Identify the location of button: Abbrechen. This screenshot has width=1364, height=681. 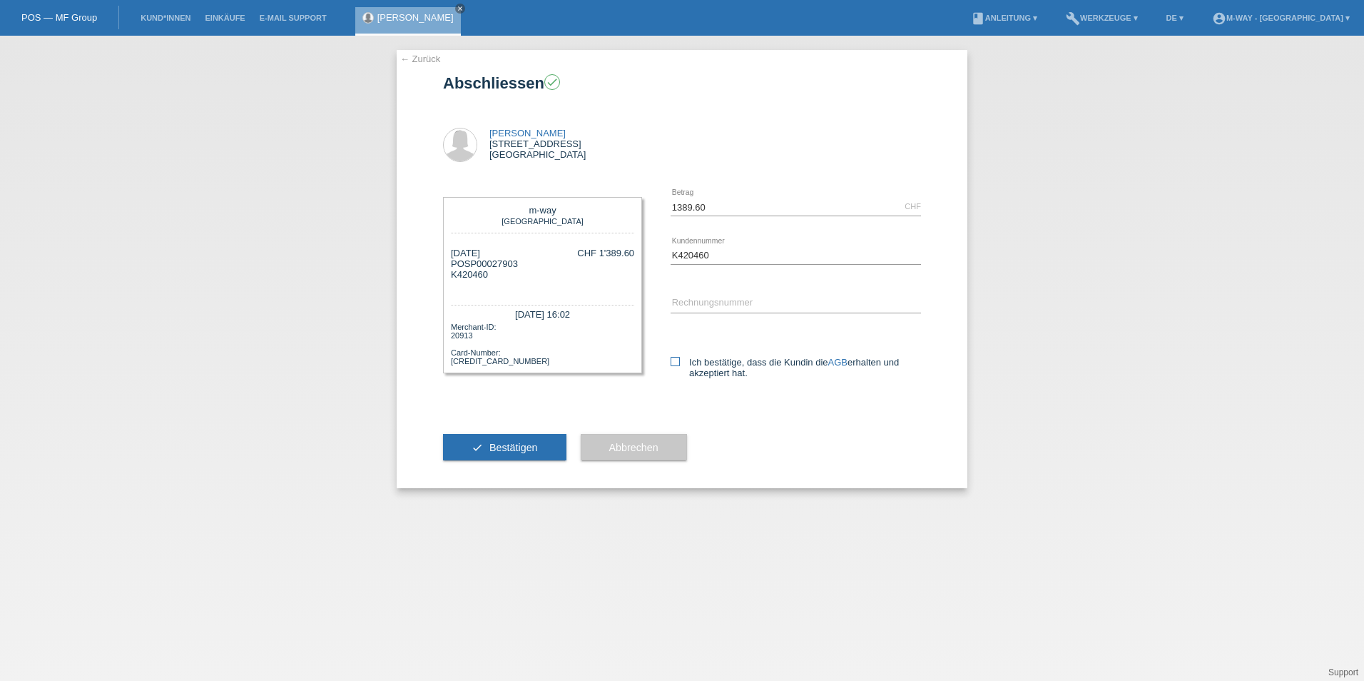
(634, 447).